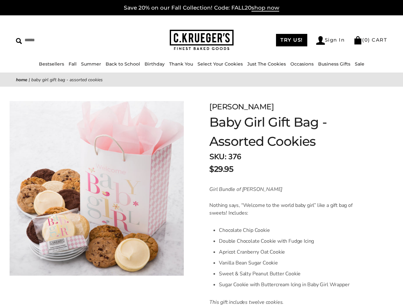  Describe the element at coordinates (358, 40) in the screenshot. I see `img: Bag` at that location.